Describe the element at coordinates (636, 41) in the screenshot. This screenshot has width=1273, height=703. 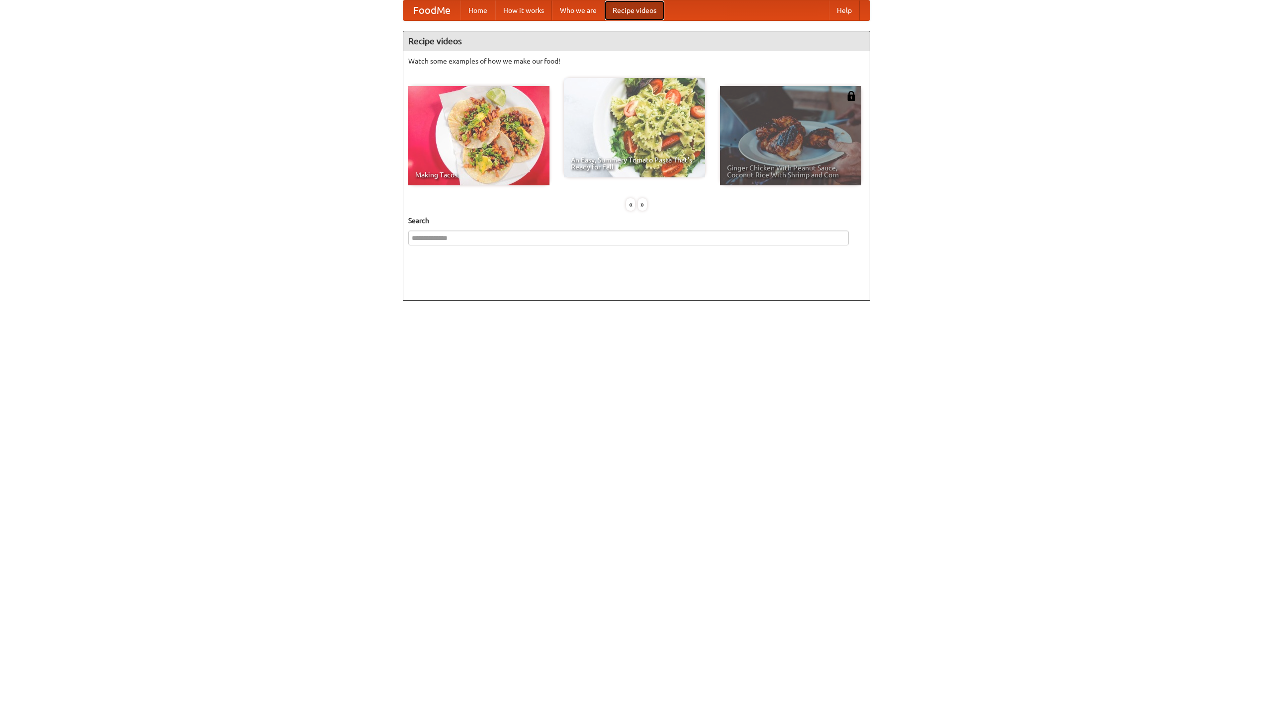
I see `h4: Recipe videos` at that location.